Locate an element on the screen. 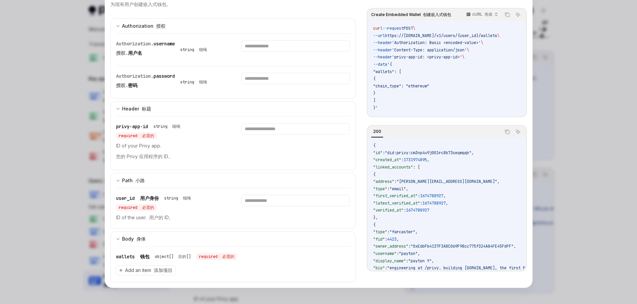 The height and width of the screenshot is (304, 637). span: "first_verified_at" is located at coordinates (395, 196).